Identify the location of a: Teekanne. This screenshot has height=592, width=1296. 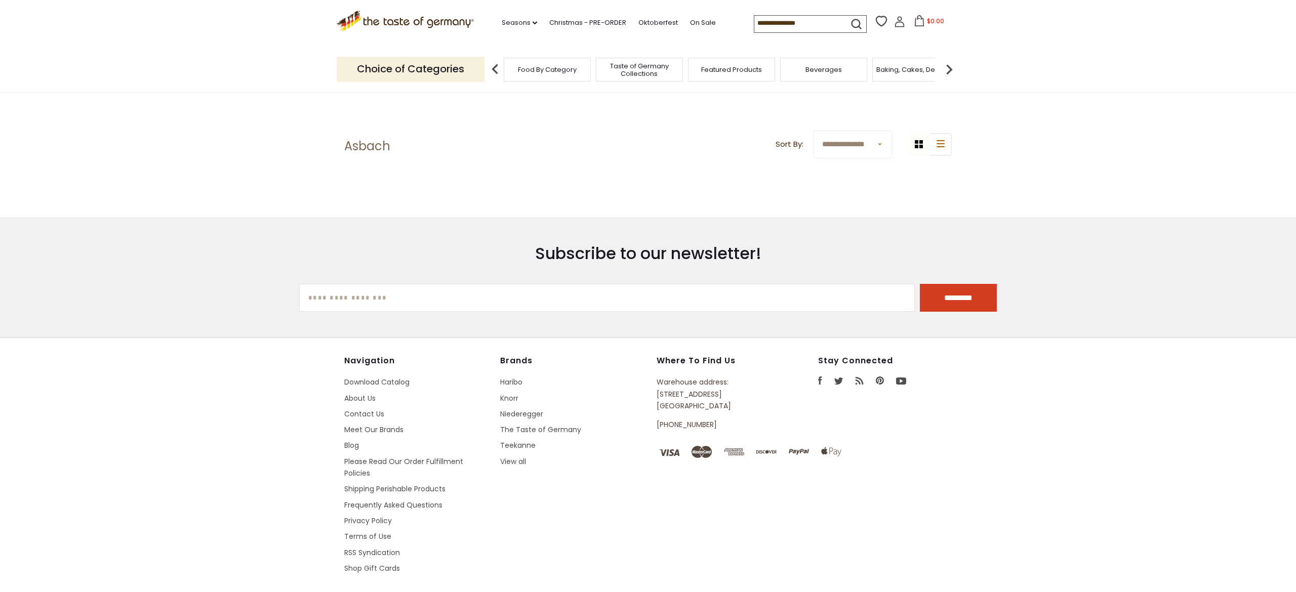
(518, 446).